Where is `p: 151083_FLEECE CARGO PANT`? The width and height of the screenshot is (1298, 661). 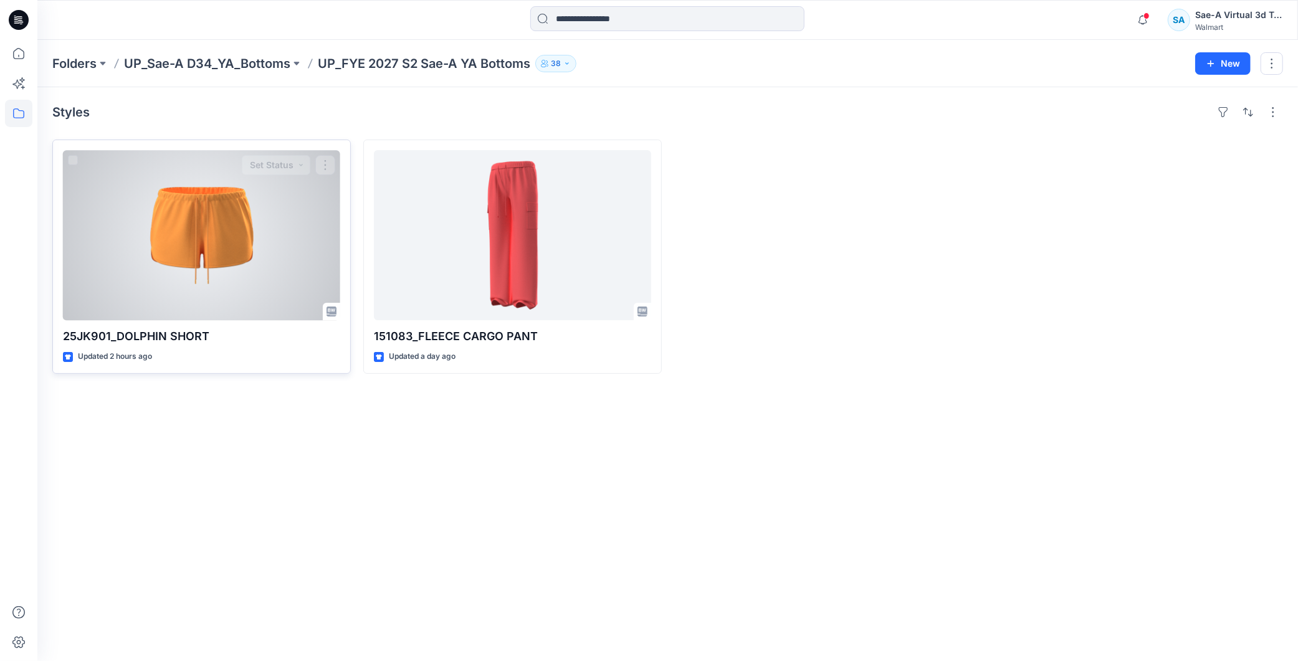
p: 151083_FLEECE CARGO PANT is located at coordinates (512, 336).